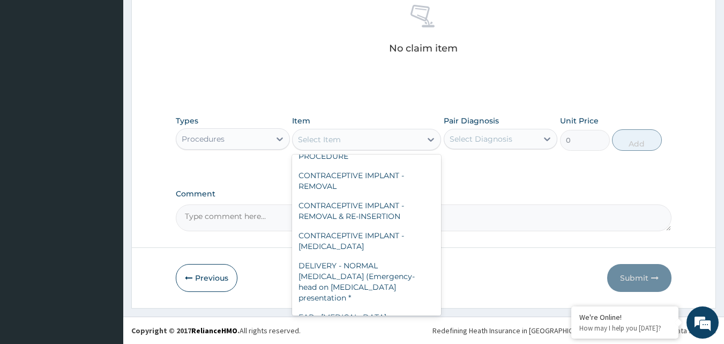 The height and width of the screenshot is (344, 724). What do you see at coordinates (625, 328) in the screenshot?
I see `p: How may I help you today?` at bounding box center [625, 328].